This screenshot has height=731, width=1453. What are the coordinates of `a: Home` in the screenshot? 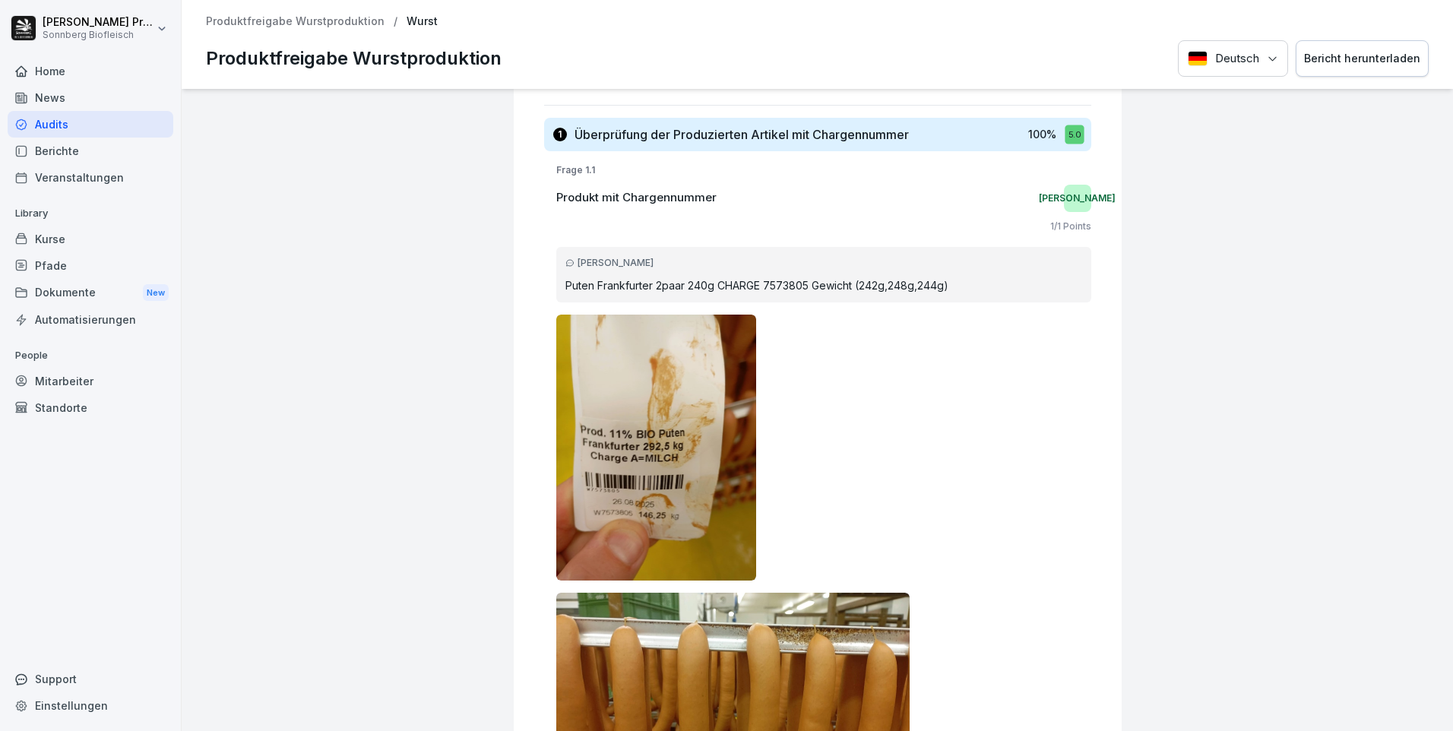 It's located at (90, 71).